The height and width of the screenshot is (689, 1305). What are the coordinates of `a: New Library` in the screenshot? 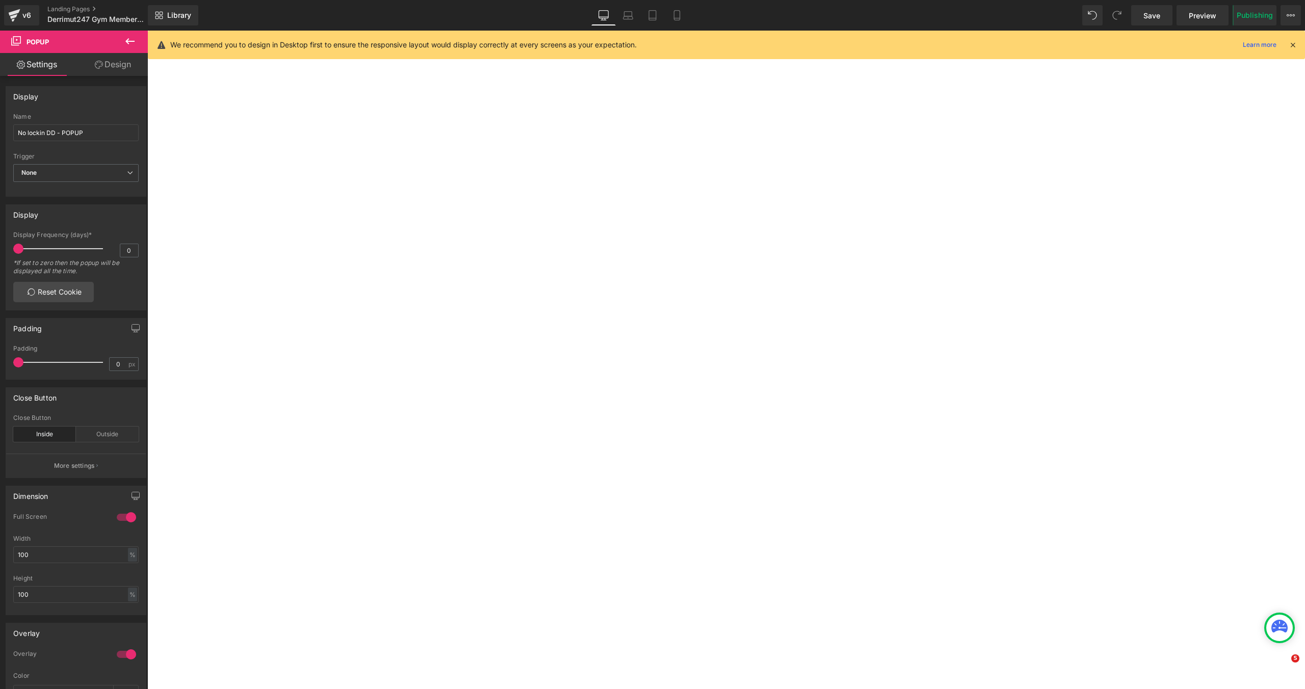 It's located at (173, 15).